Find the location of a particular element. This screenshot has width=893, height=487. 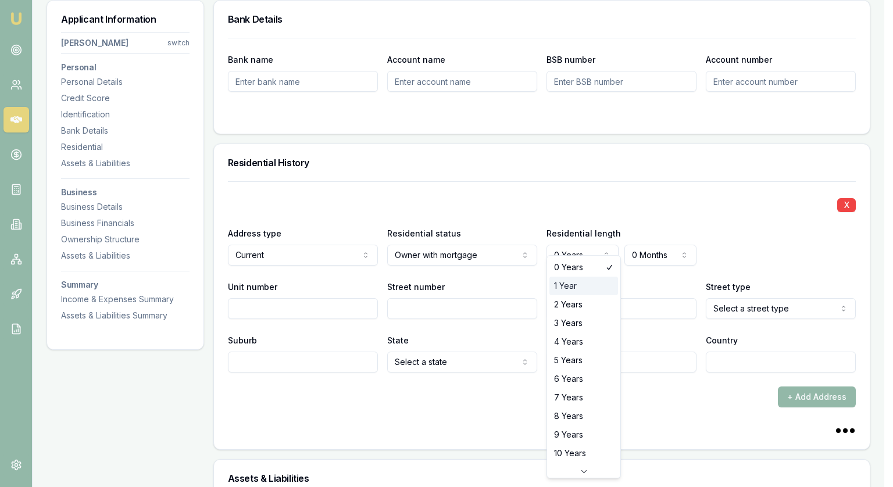

span: 6 Years is located at coordinates (568, 379).